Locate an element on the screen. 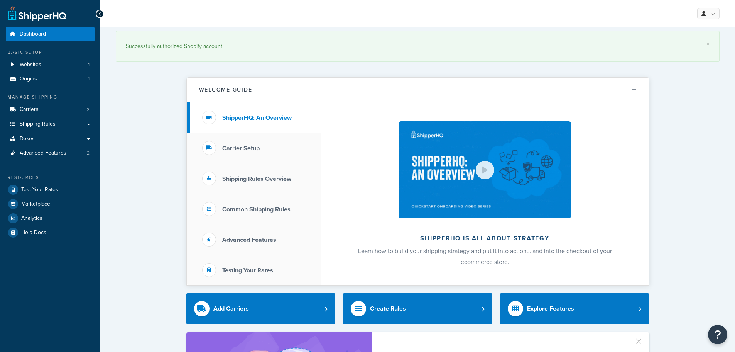 This screenshot has height=352, width=735. h3: Common Shipping Rules is located at coordinates (256, 209).